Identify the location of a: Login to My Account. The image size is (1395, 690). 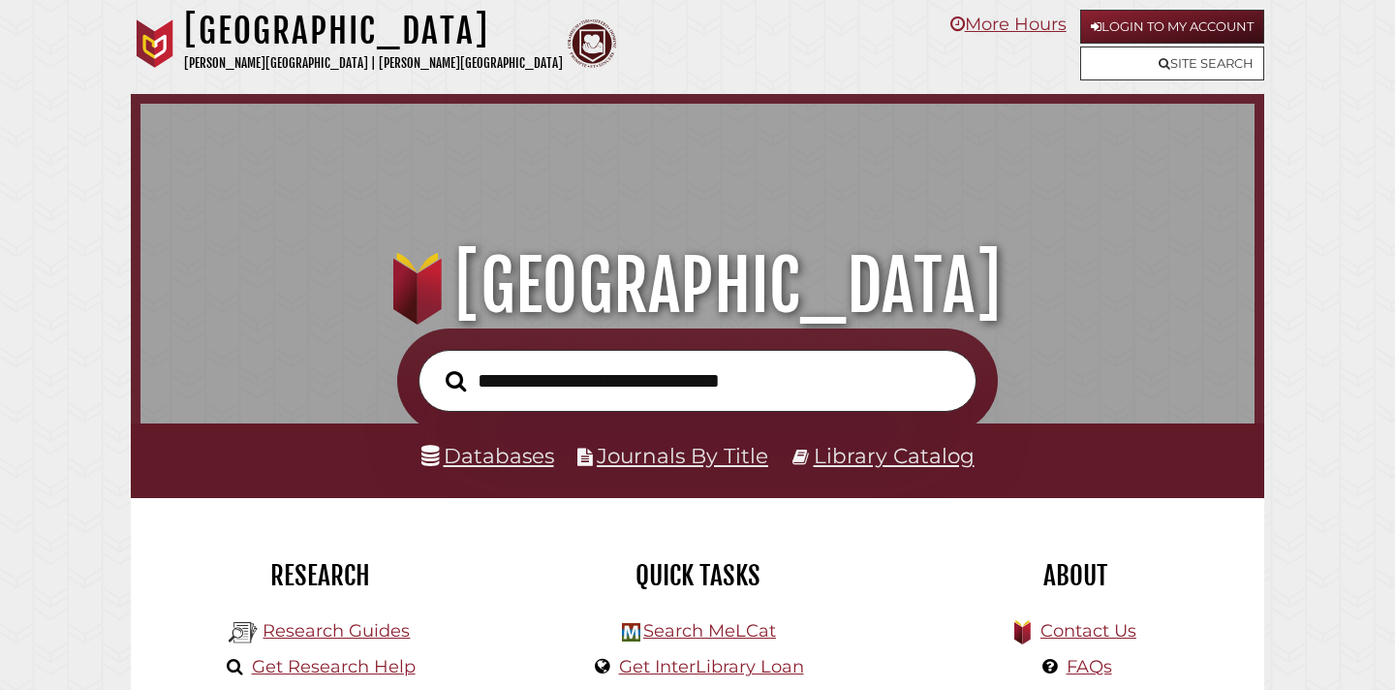
(1172, 26).